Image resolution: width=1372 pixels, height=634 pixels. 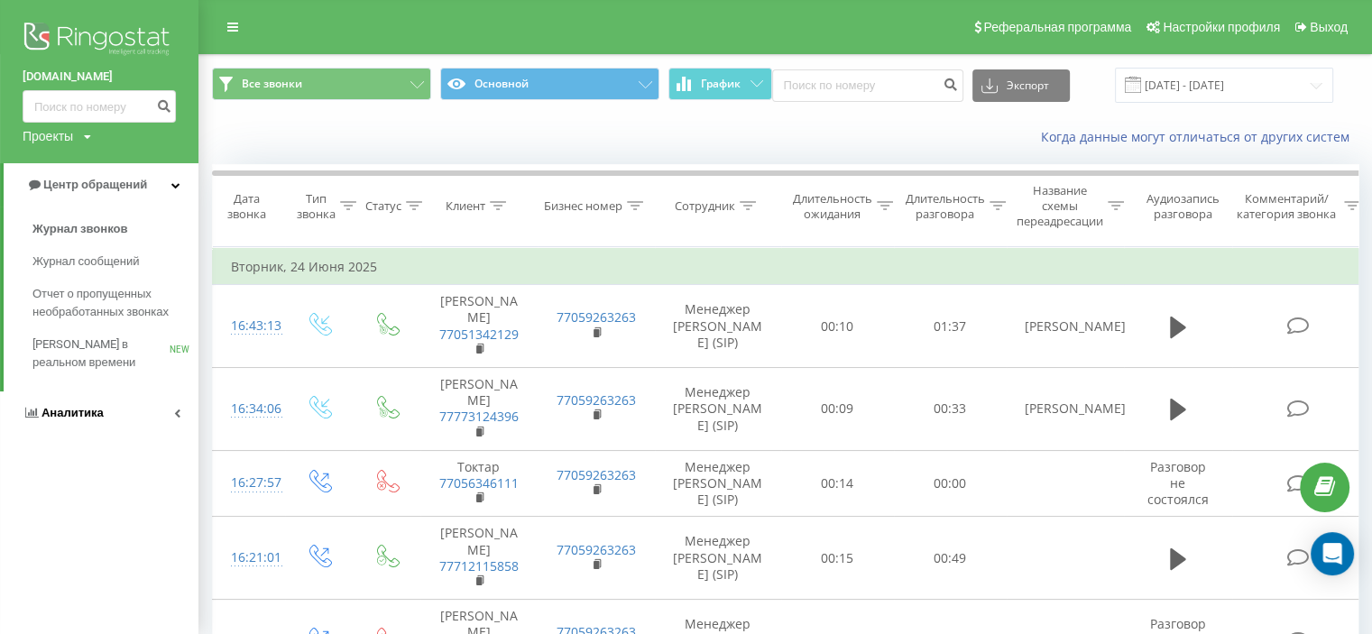 What do you see at coordinates (271, 84) in the screenshot?
I see `span: Все звонки` at bounding box center [271, 84].